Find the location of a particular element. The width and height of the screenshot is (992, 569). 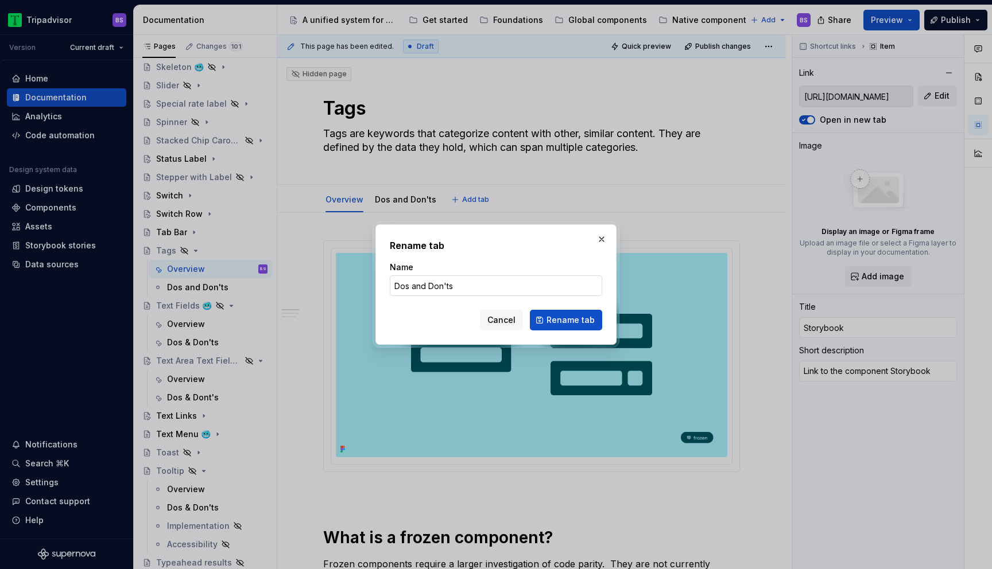

span: Cancel is located at coordinates (501, 320).